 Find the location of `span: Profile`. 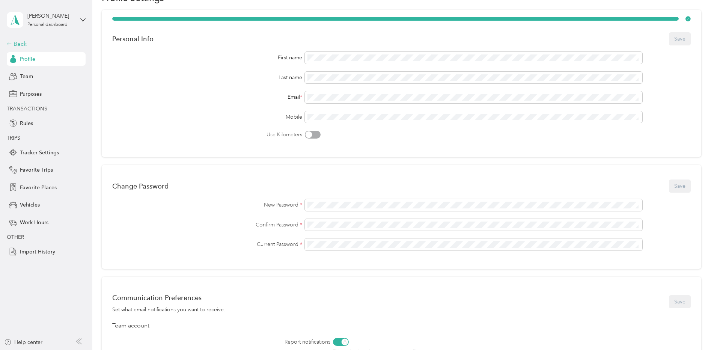

span: Profile is located at coordinates (27, 59).